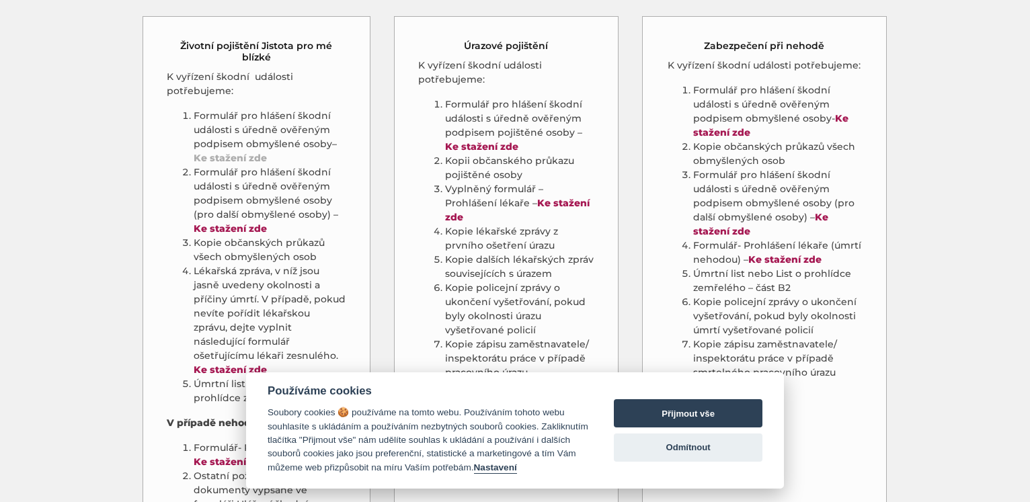  Describe the element at coordinates (520, 126) in the screenshot. I see `li: Formulář pro hlášení škodní události s úředně ověřeným podpisem pojištěné osoby –` at that location.